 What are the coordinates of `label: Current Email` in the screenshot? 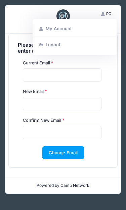 It's located at (38, 63).